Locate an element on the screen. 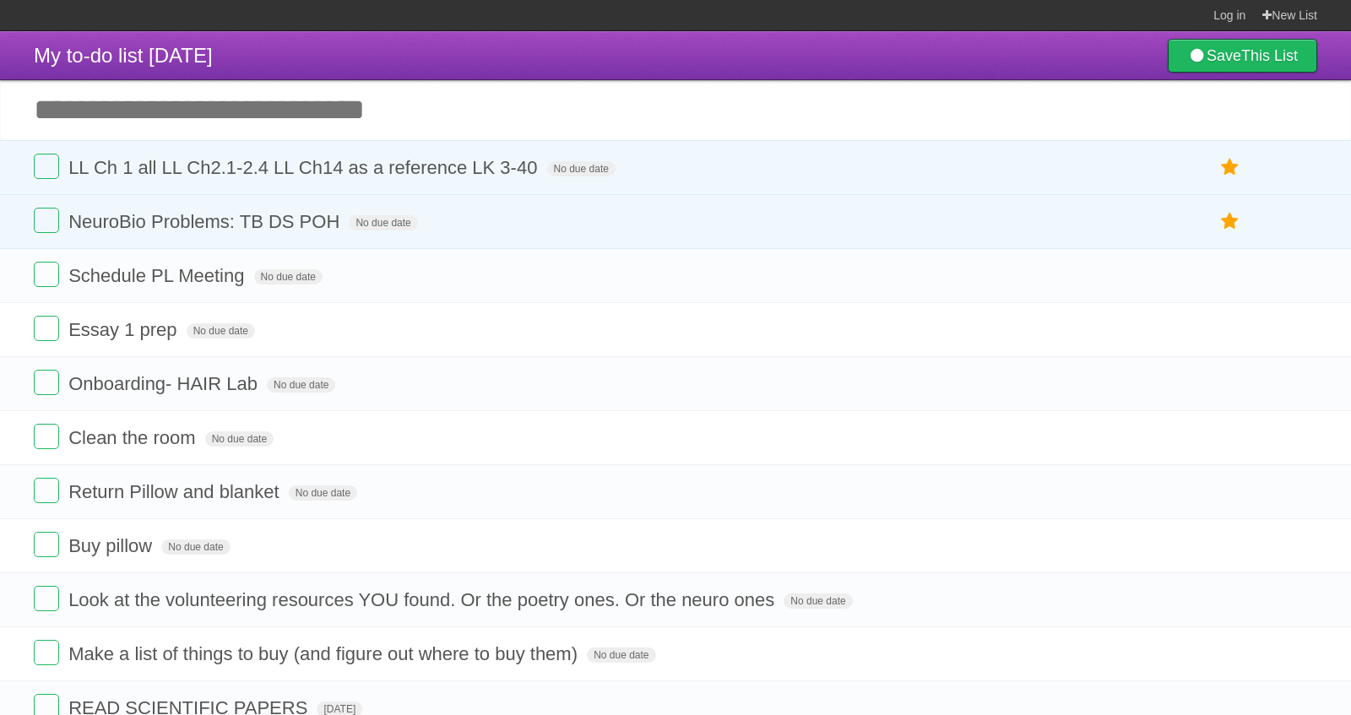 The width and height of the screenshot is (1351, 715). span: Onboarding- HAIR Lab is located at coordinates (165, 383).